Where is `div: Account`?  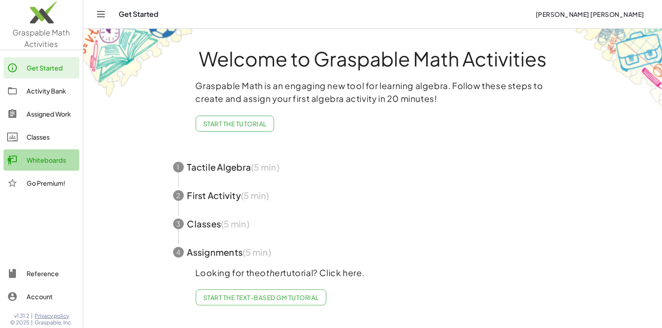 div: Account is located at coordinates (51, 296).